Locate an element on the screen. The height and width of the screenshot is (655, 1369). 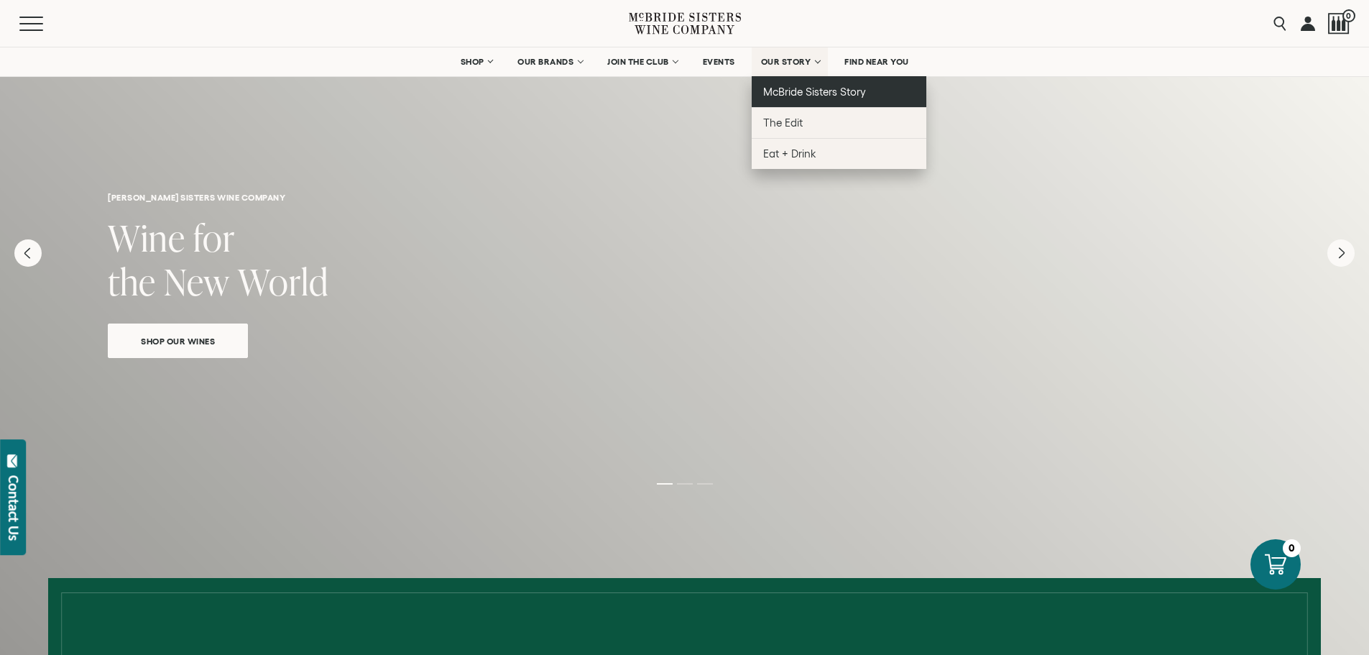
a: The Edit is located at coordinates (839, 122).